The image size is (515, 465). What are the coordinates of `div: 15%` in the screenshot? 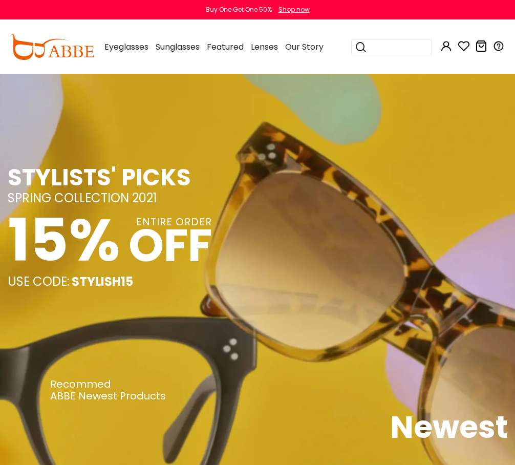 It's located at (64, 240).